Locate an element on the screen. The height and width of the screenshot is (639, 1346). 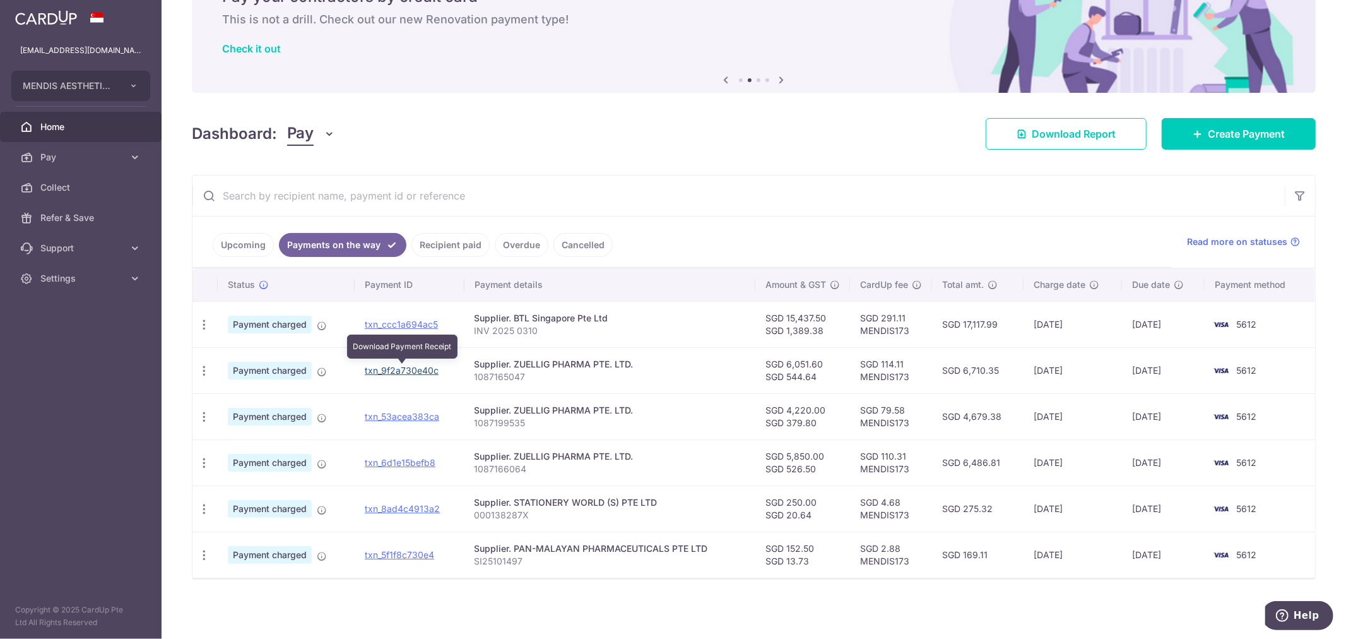
a: txn_53acea383ca is located at coordinates (402, 416).